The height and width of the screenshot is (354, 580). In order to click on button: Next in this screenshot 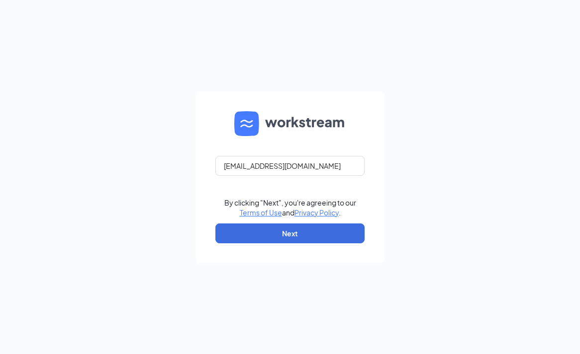, I will do `click(290, 234)`.